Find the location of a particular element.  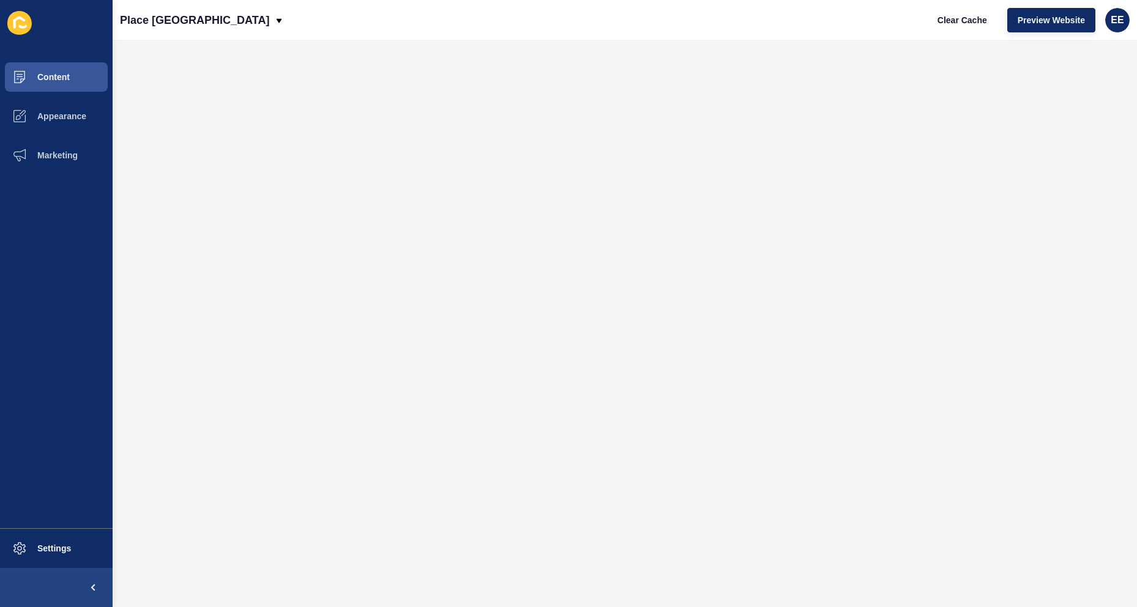

span: EE is located at coordinates (1117, 20).